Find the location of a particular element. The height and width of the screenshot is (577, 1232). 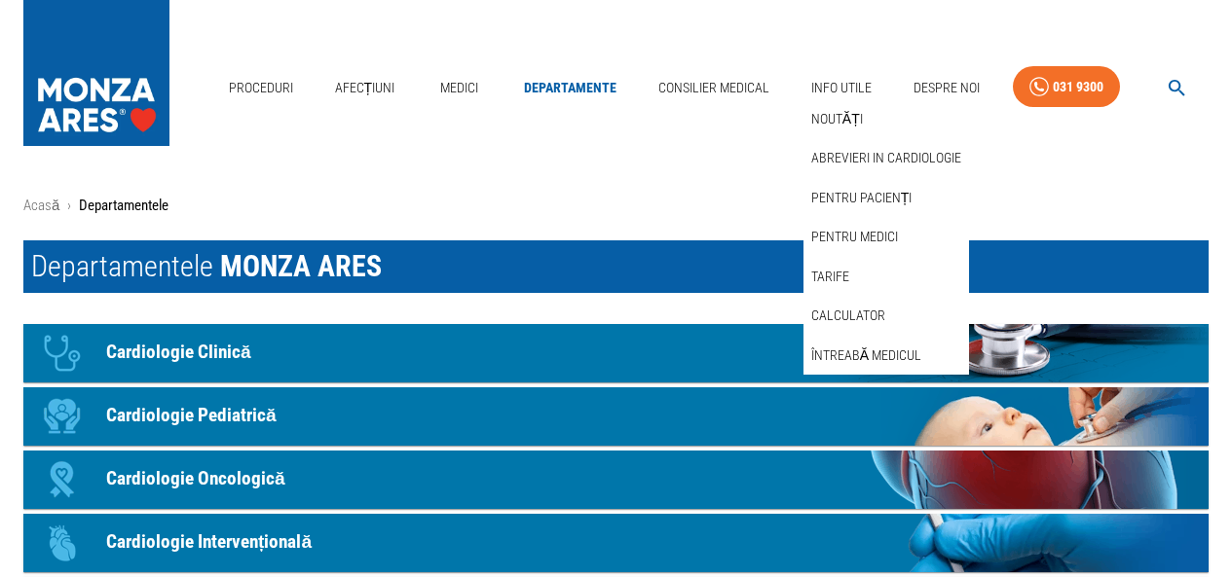

div: Abrevieri in cardiologie is located at coordinates (886, 158).